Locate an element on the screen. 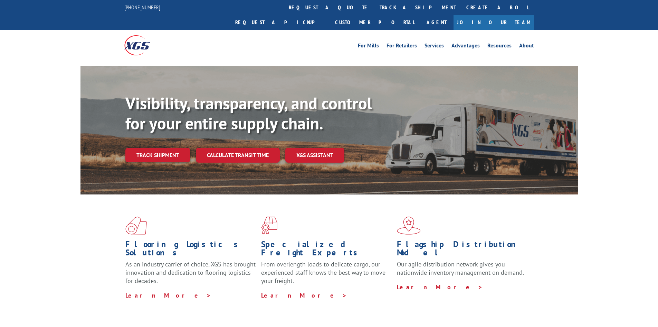 The image size is (658, 327). img: xgs-icon-focused-on-flooring-red is located at coordinates (269, 225).